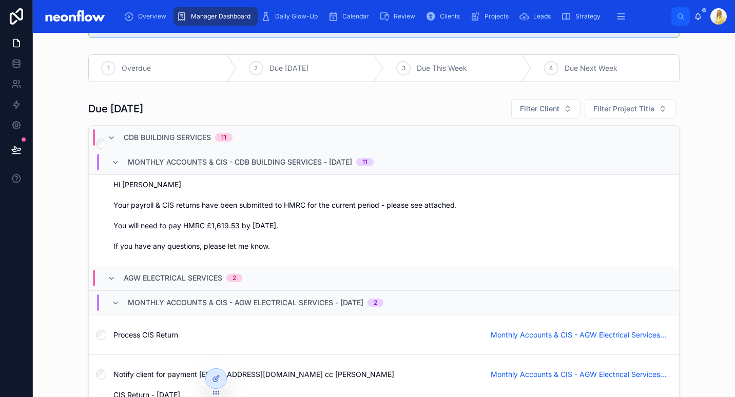  I want to click on a: Strategy, so click(582, 16).